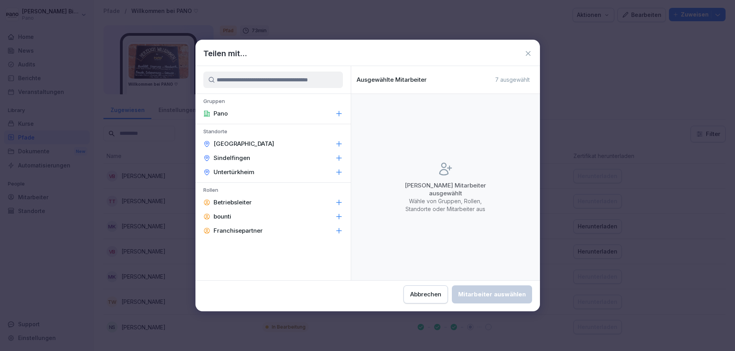 This screenshot has width=735, height=351. I want to click on p: Wähle von Gruppen, Rollen, Standorte oder Mitarbeiter aus, so click(445, 205).